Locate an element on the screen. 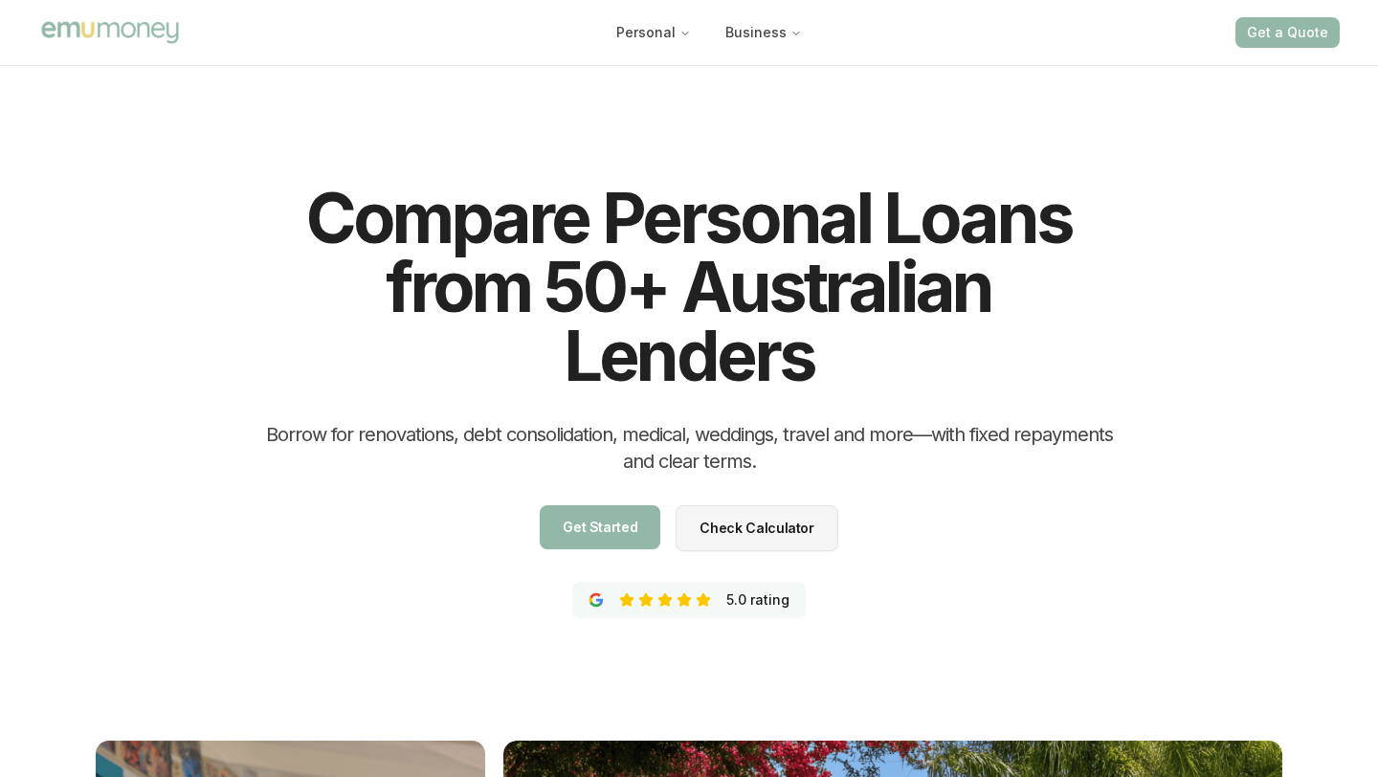 The image size is (1378, 777). button: Business is located at coordinates (764, 33).